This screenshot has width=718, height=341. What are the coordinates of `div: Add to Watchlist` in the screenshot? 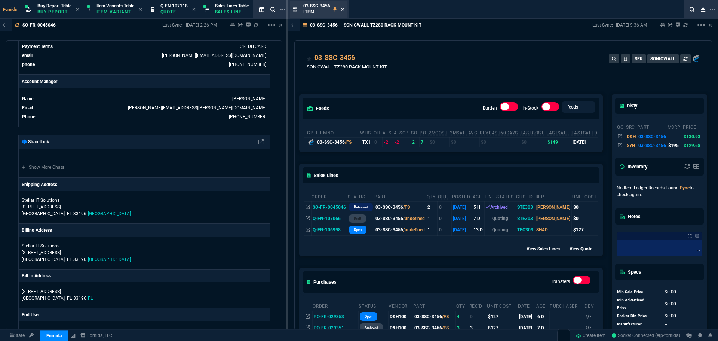 It's located at (309, 58).